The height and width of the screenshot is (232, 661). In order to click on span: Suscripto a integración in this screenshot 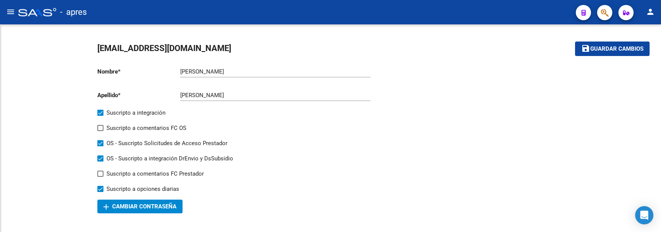, I will do `click(136, 113)`.